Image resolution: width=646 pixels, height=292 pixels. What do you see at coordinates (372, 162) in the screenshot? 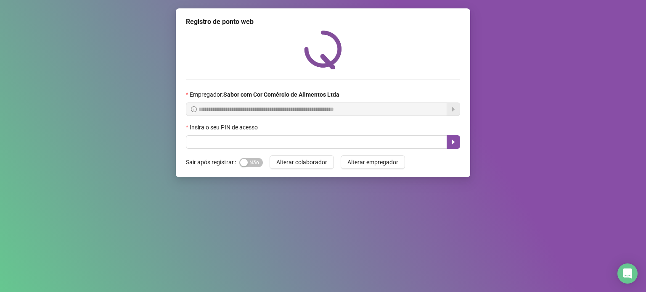
I see `button: Alterar empregador` at bounding box center [372, 162].